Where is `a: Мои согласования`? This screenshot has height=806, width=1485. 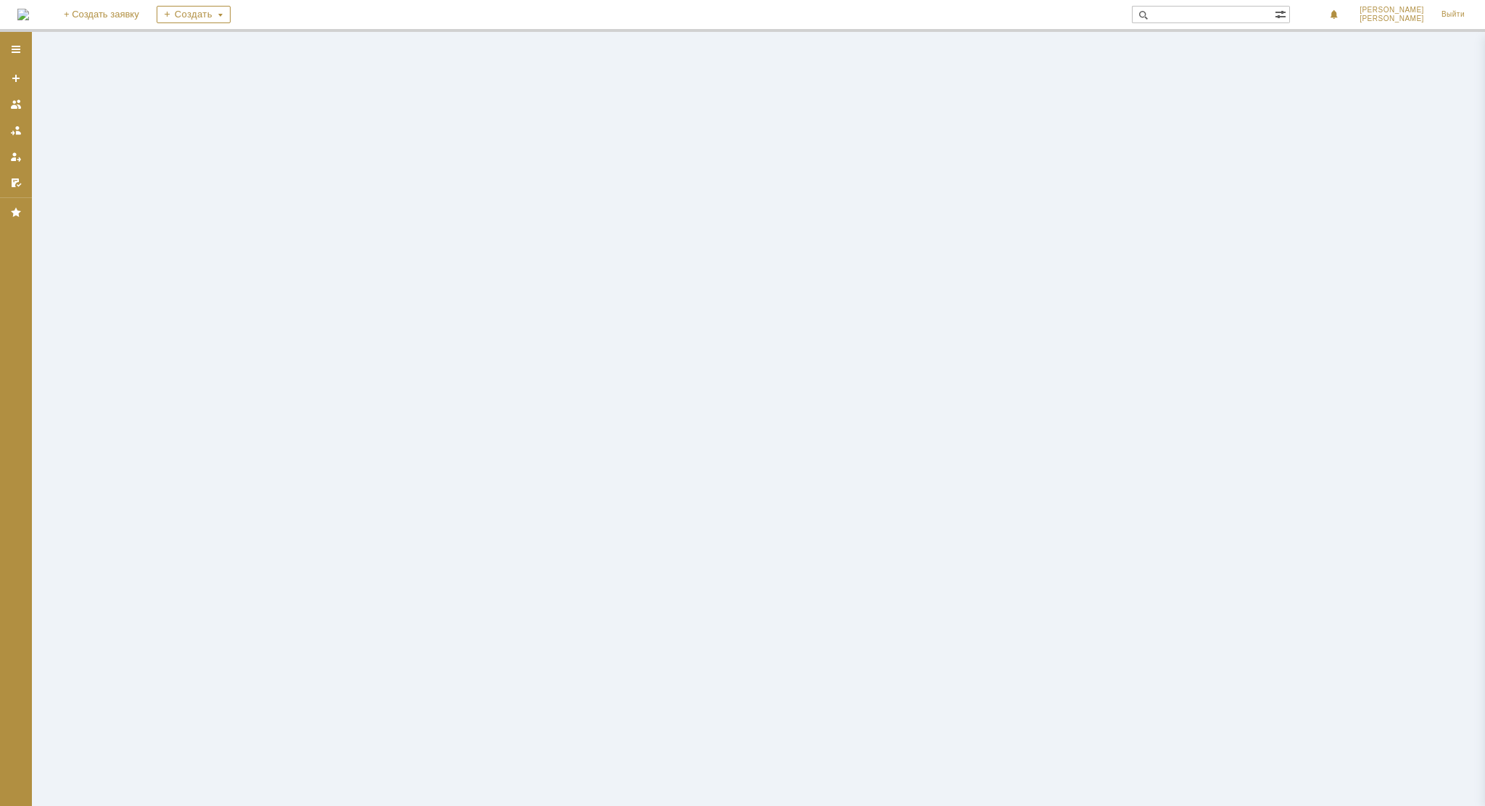 a: Мои согласования is located at coordinates (16, 183).